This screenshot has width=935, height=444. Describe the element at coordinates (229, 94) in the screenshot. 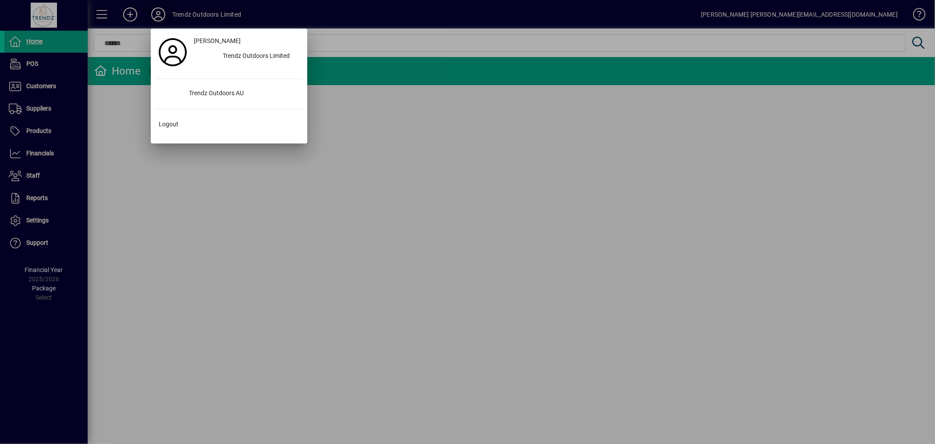

I see `button: Trendz Outdoors AU` at that location.